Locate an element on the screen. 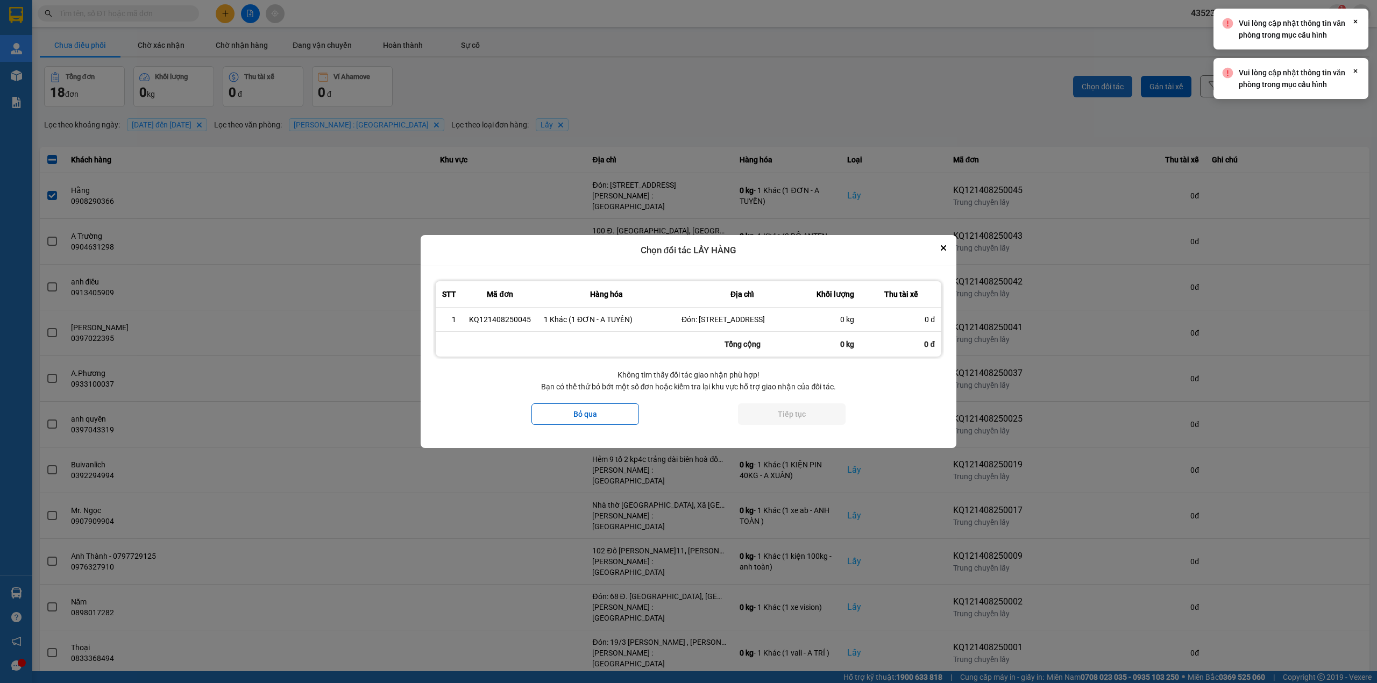 This screenshot has height=683, width=1377. div: 1 is located at coordinates (449, 319).